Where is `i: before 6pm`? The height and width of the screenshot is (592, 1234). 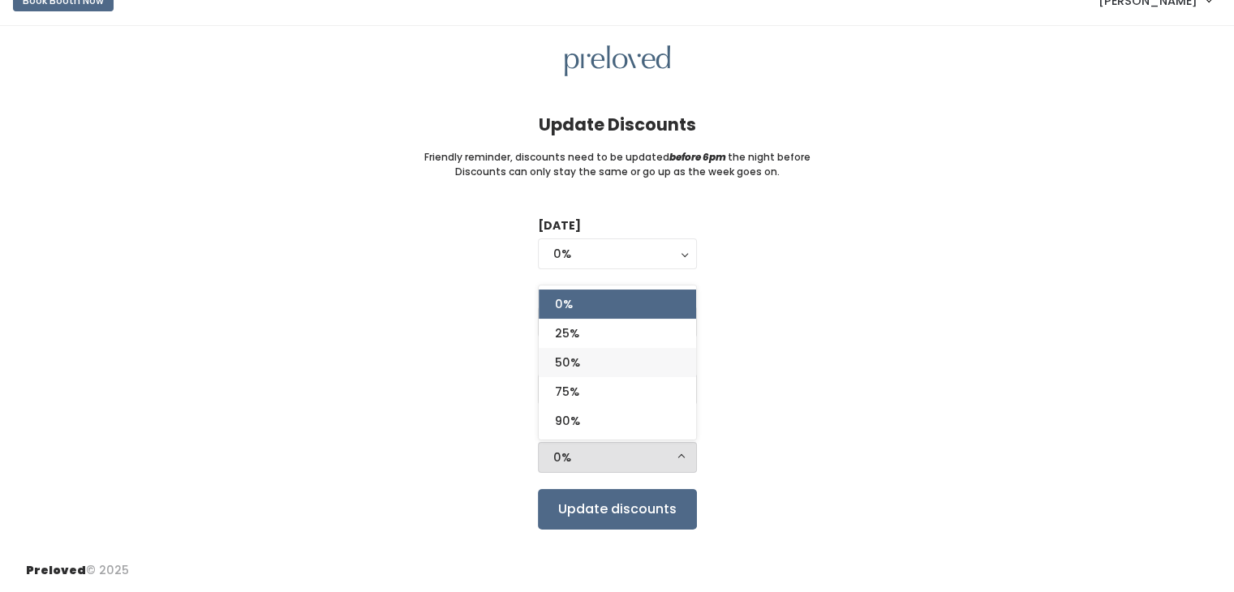
i: before 6pm is located at coordinates (698, 157).